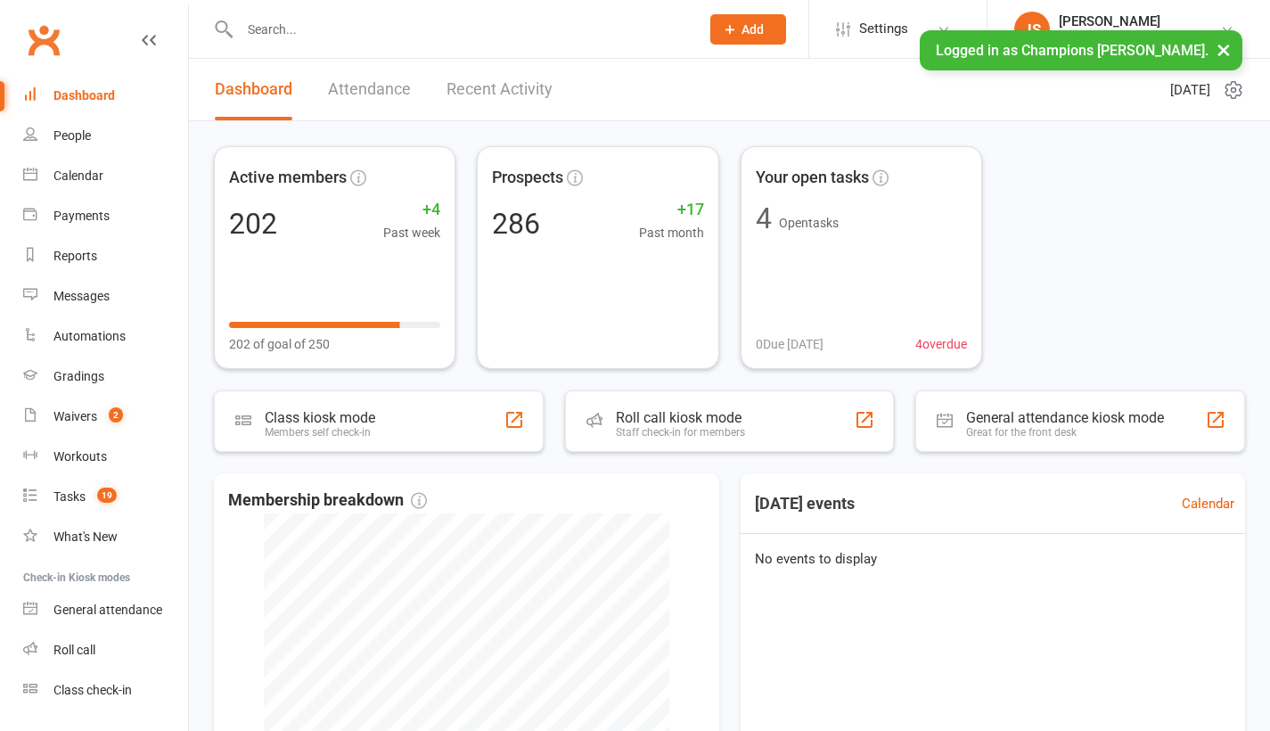  What do you see at coordinates (1032, 29) in the screenshot?
I see `div: JS` at bounding box center [1032, 29].